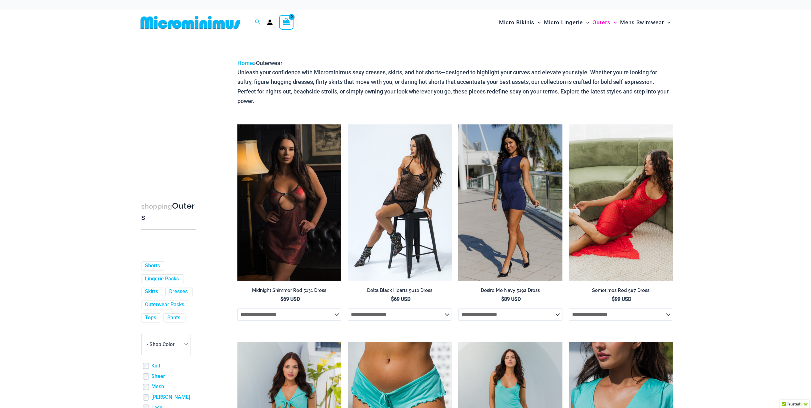 The width and height of the screenshot is (811, 408). What do you see at coordinates (178, 291) in the screenshot?
I see `a: Dresses` at bounding box center [178, 291].